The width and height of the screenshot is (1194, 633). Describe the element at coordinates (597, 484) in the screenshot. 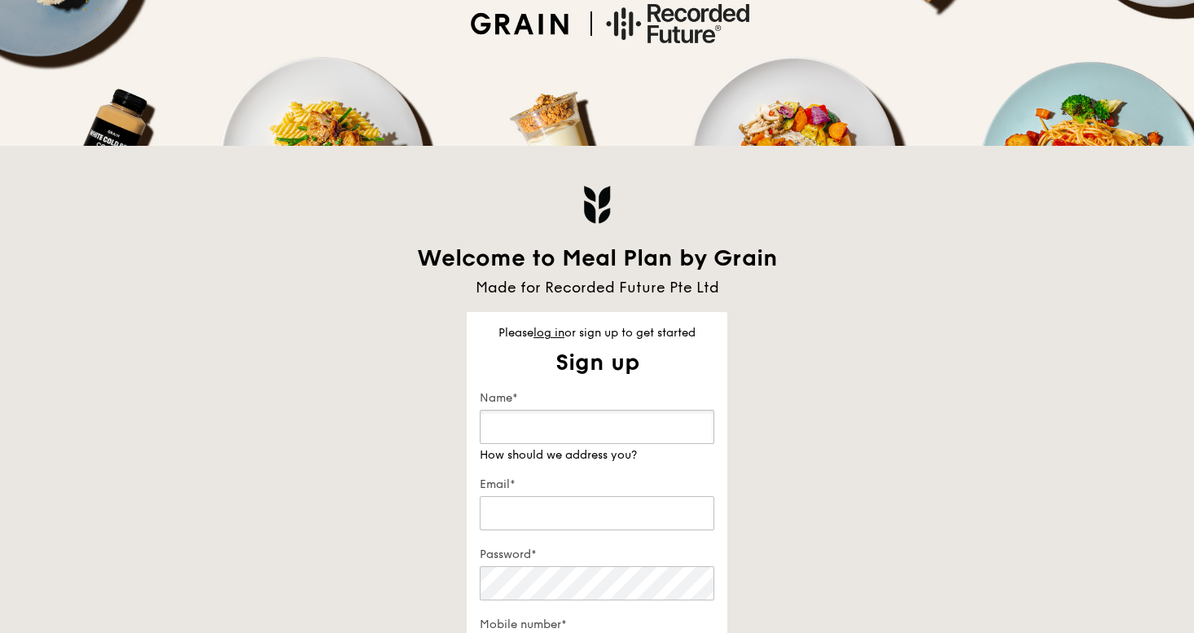

I see `label: Email*` at that location.